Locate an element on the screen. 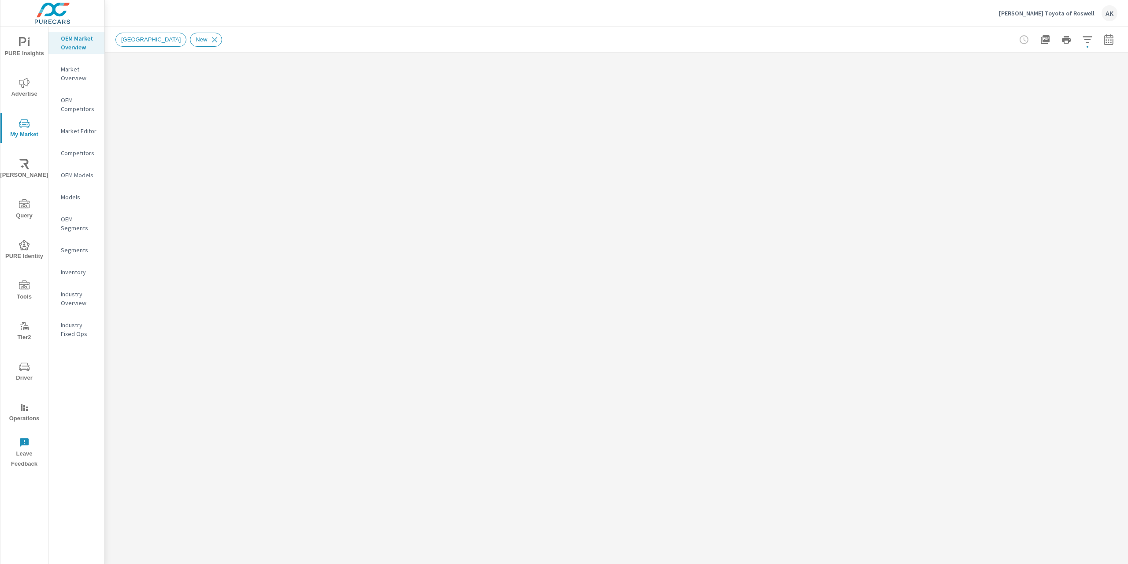 The width and height of the screenshot is (1128, 564). div: OEM Models is located at coordinates (76, 175).